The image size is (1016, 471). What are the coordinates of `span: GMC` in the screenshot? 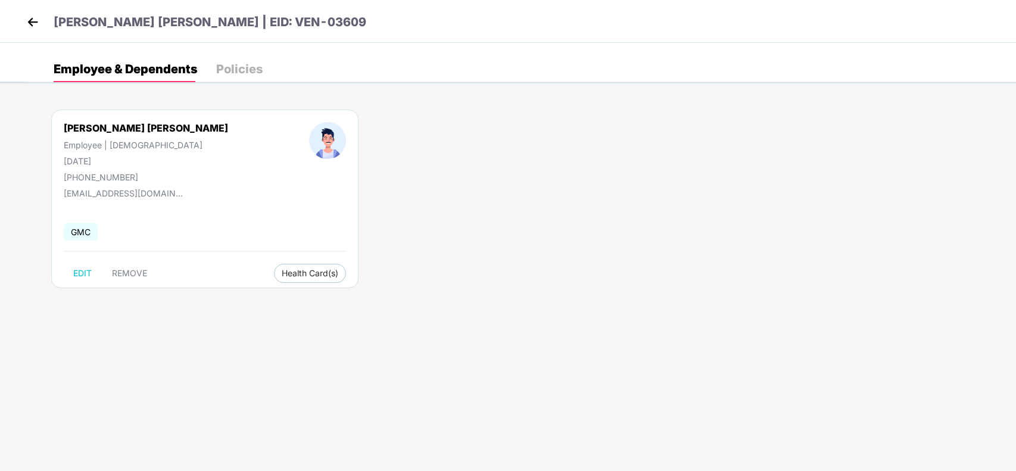 It's located at (80, 232).